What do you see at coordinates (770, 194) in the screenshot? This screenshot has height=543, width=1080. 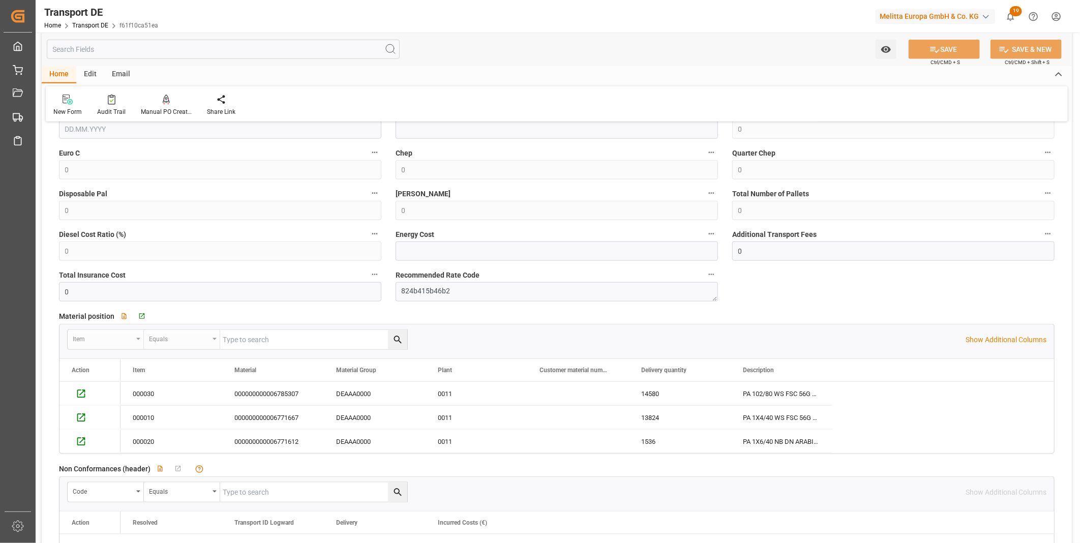 I see `span: Total Number of Pallets` at bounding box center [770, 194].